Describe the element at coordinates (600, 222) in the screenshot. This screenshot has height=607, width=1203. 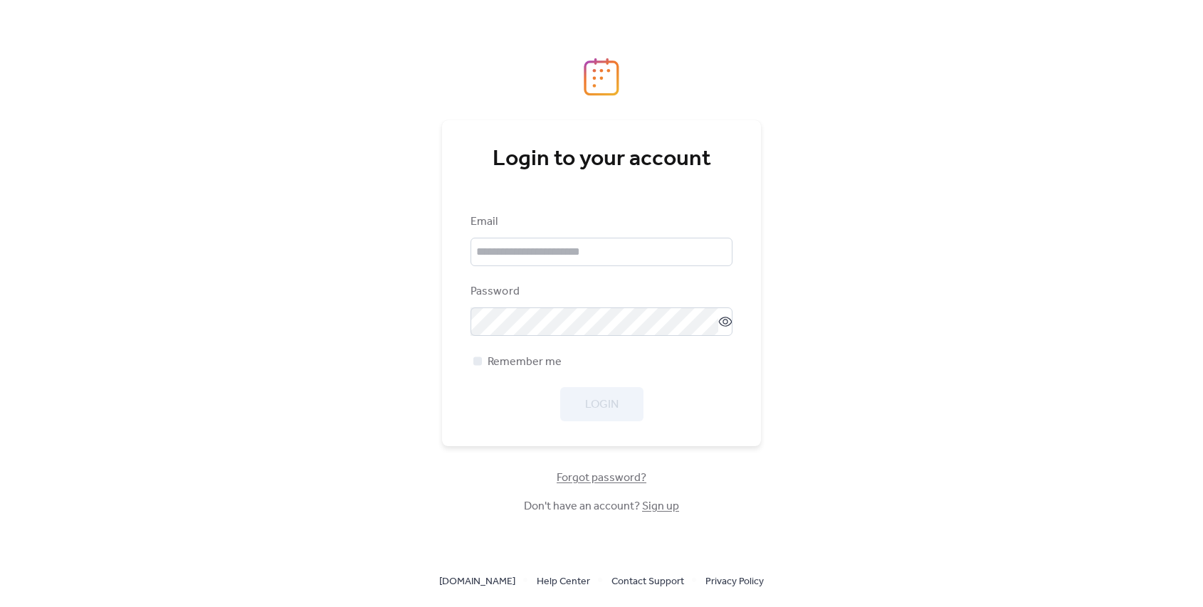
I see `div: Email` at that location.